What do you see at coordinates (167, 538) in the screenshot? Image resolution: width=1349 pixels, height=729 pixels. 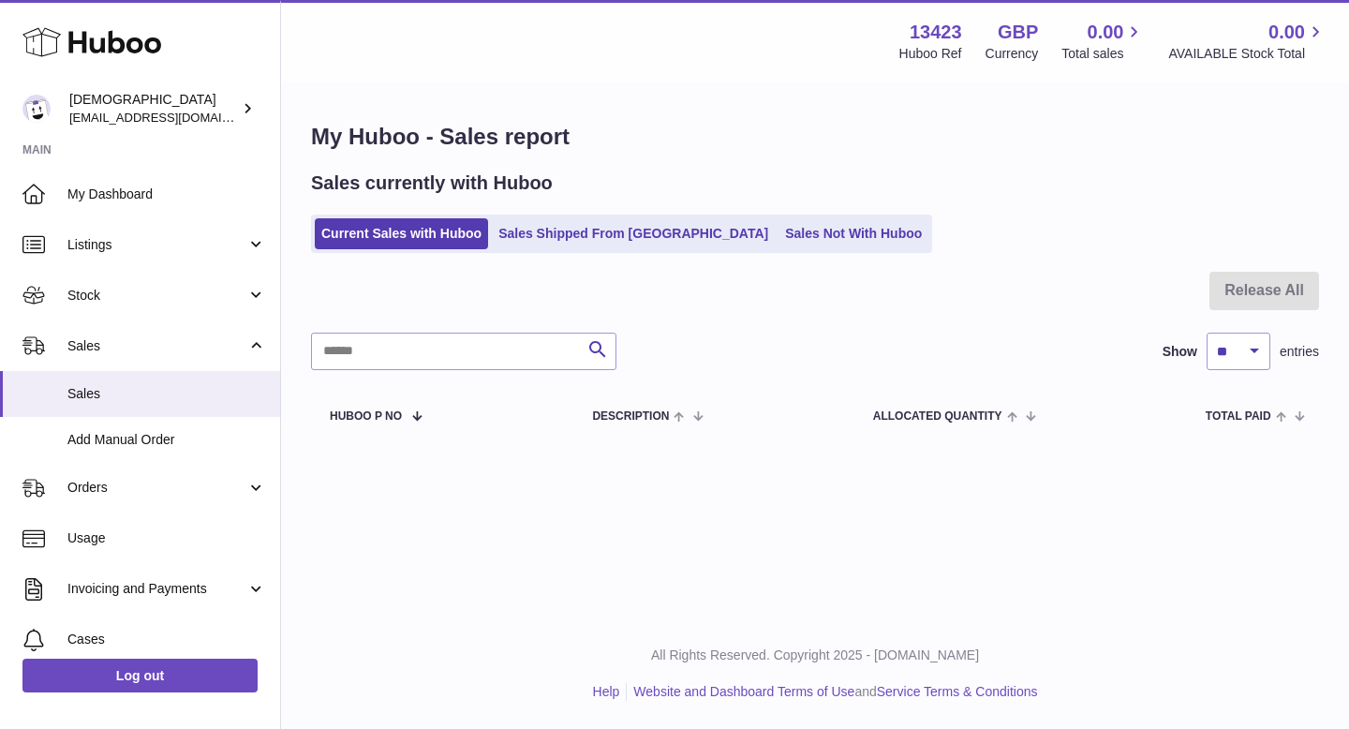 I see `span: Usage` at bounding box center [167, 538].